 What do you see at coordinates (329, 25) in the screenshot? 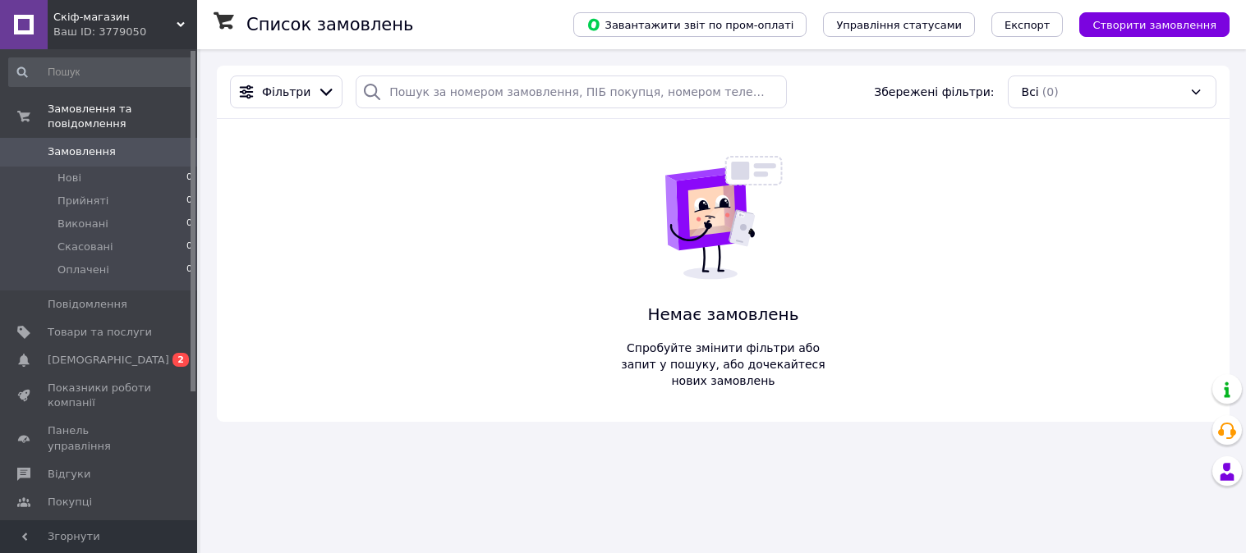
I see `h1: Список замовлень` at bounding box center [329, 25].